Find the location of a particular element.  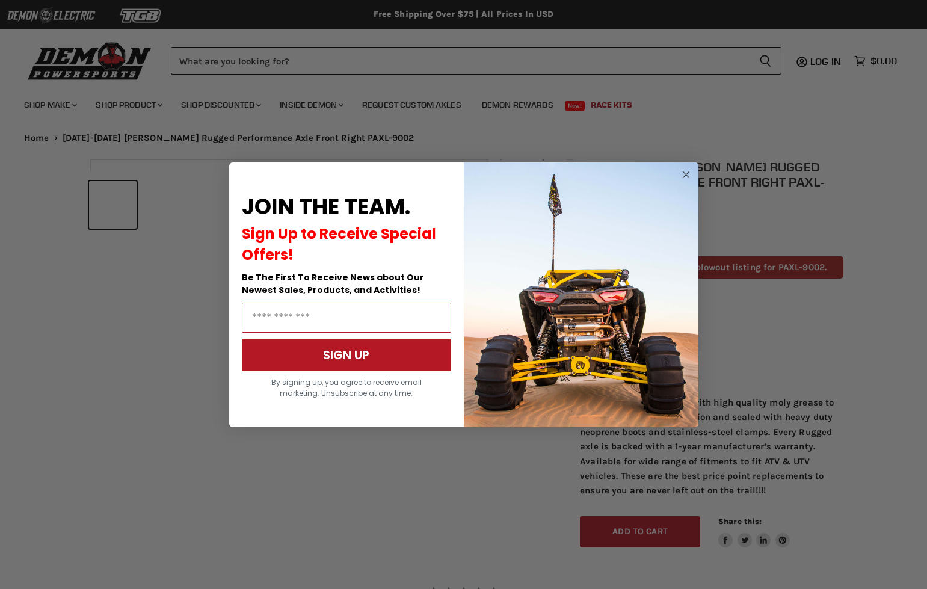

input: Email Address is located at coordinates (347, 318).